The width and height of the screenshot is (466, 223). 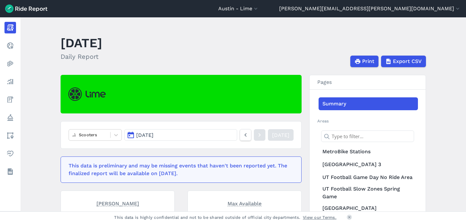 I want to click on a: MetroBike Stations, so click(x=368, y=151).